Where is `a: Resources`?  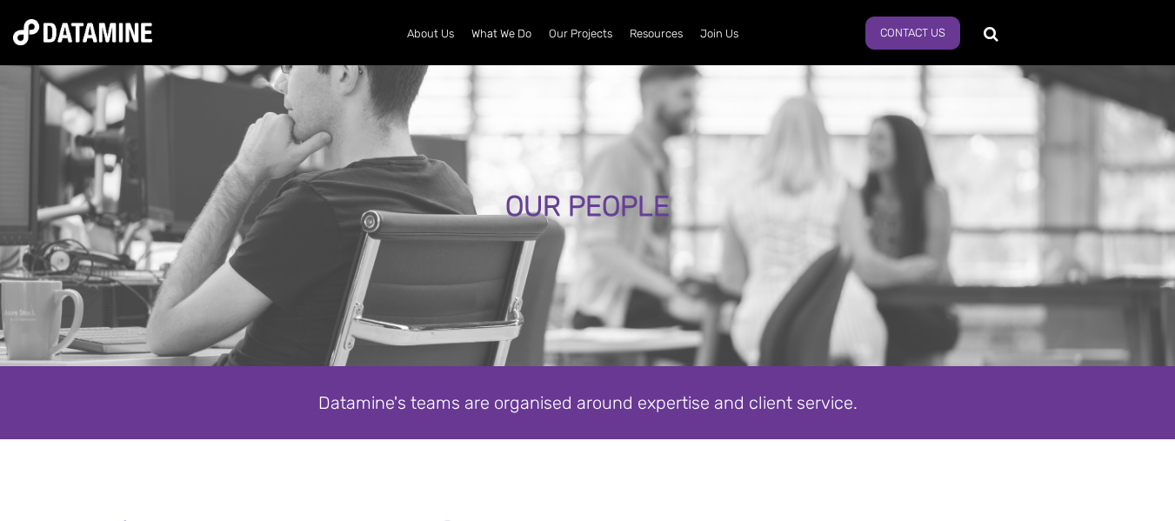
a: Resources is located at coordinates (656, 34).